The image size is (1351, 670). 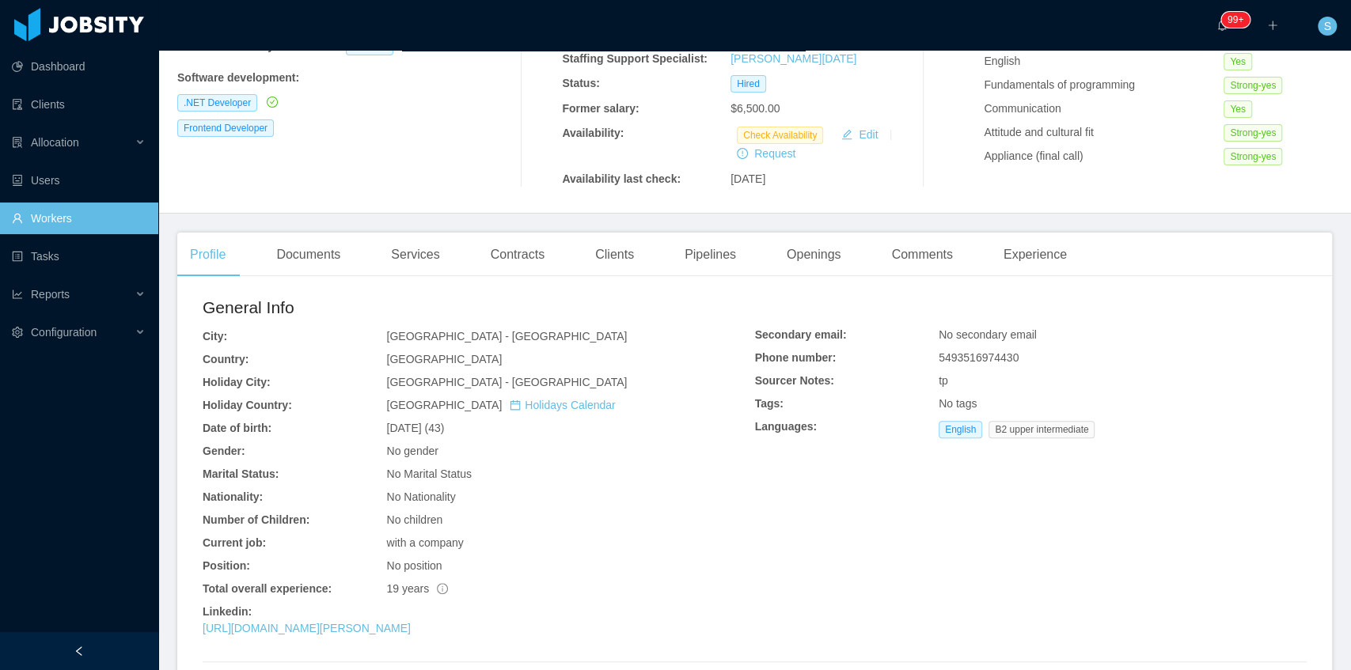 What do you see at coordinates (412, 451) in the screenshot?
I see `span: No gender` at bounding box center [412, 451].